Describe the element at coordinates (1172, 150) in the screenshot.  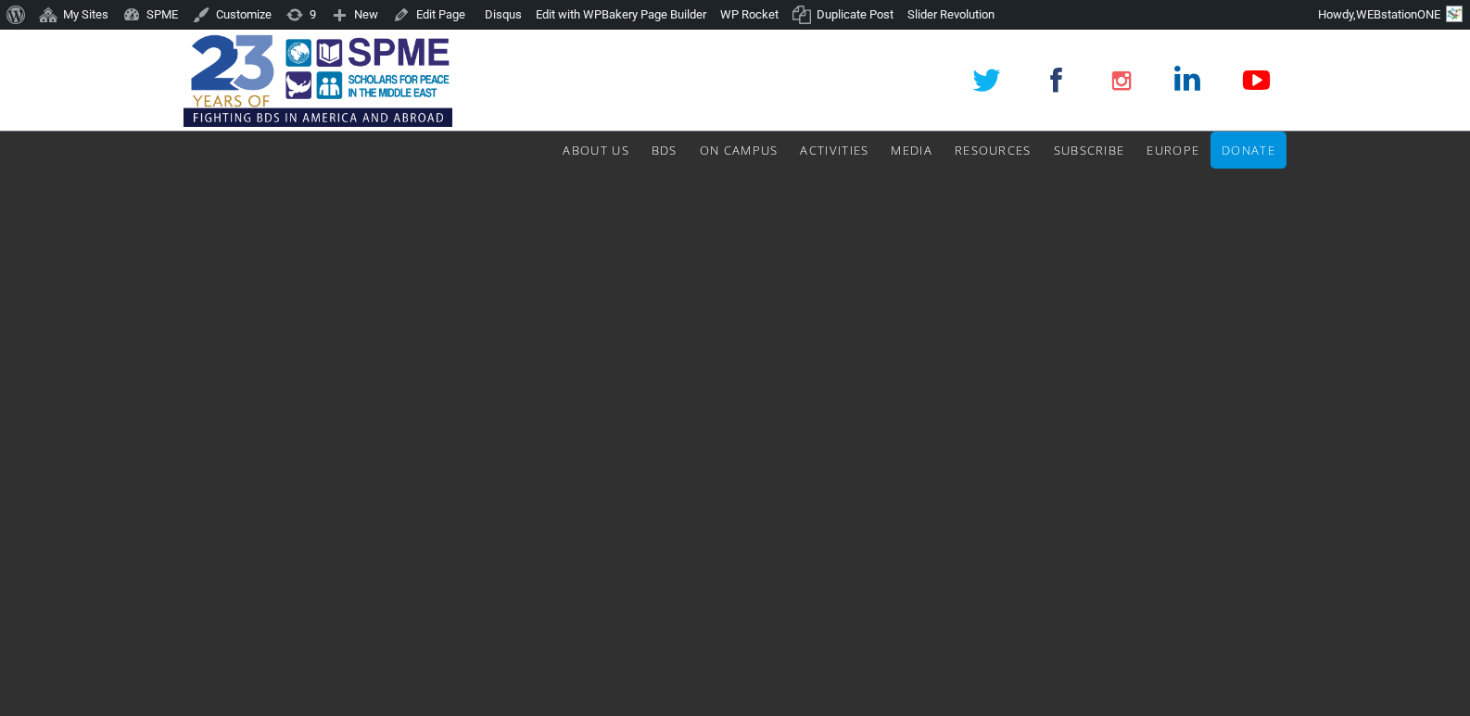
I see `a: Europe` at that location.